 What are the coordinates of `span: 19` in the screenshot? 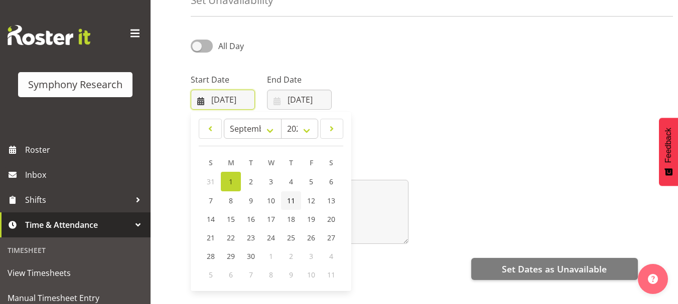 It's located at (311, 219).